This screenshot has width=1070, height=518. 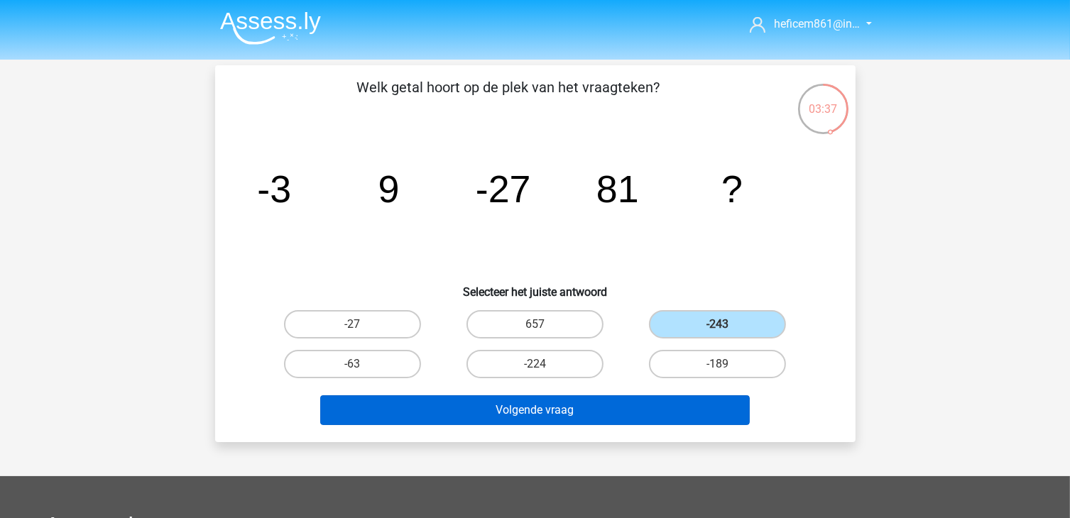 I want to click on label: -63, so click(x=352, y=364).